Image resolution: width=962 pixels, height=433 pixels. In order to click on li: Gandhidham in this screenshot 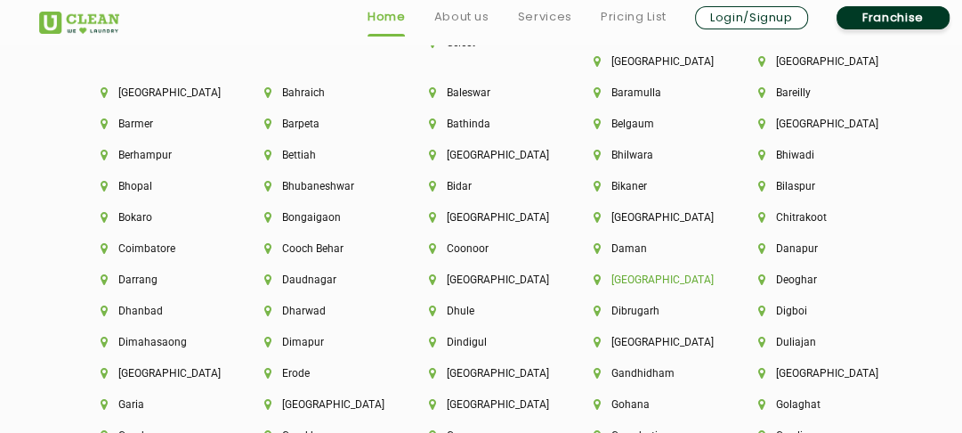, I will do `click(645, 373)`.